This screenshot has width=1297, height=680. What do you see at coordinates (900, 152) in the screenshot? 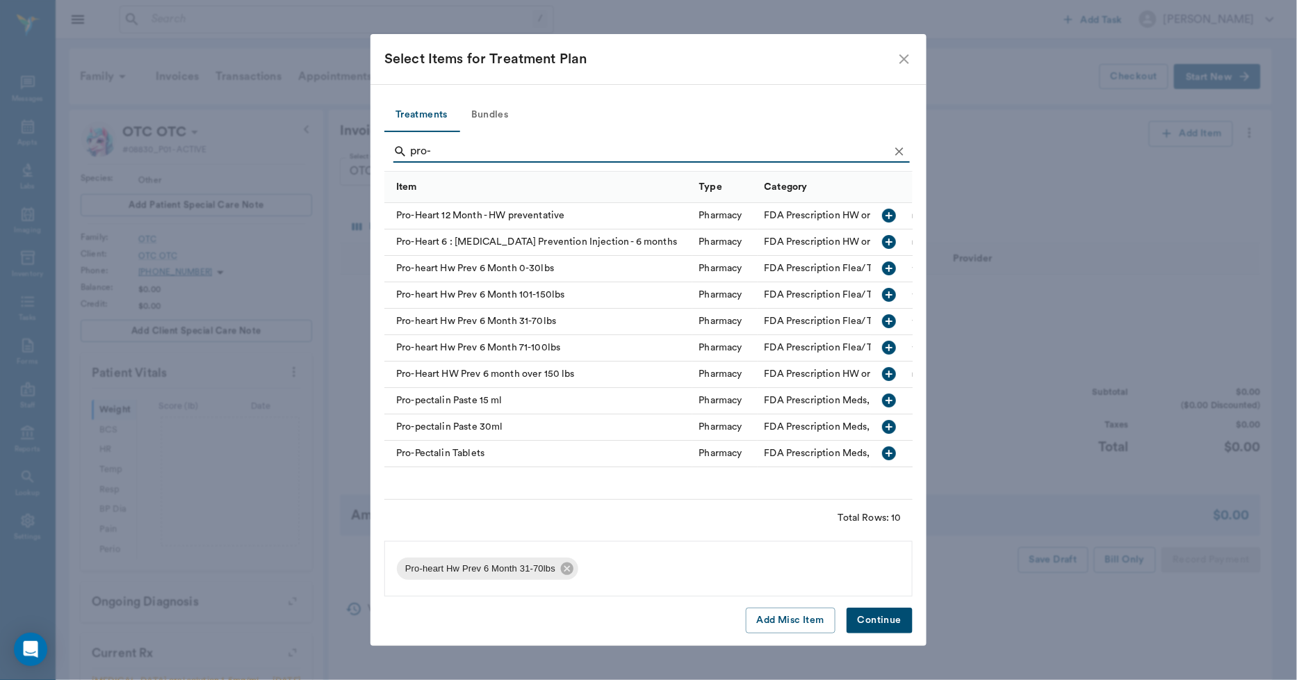
I see `button: Clear` at bounding box center [900, 152].